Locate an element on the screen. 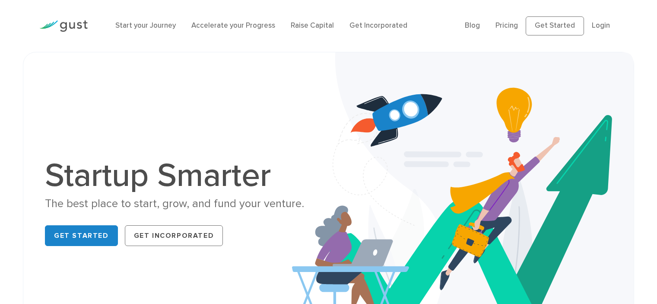 Image resolution: width=657 pixels, height=304 pixels. div: The best place to start, grow, and fund your venture. is located at coordinates (183, 204).